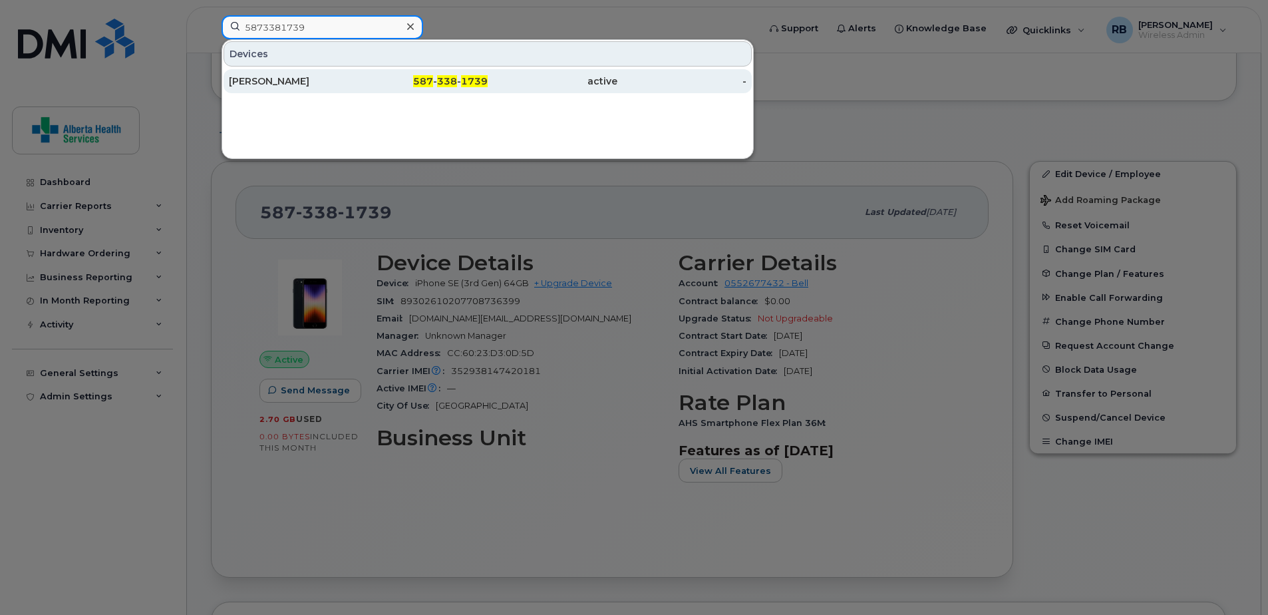 The image size is (1268, 615). Describe the element at coordinates (423, 81) in the screenshot. I see `span: 587` at that location.